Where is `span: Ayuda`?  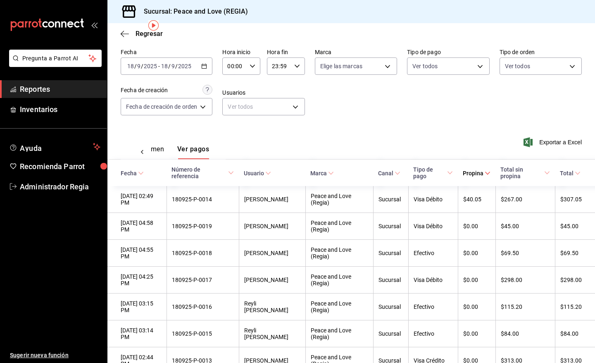 span: Ayuda is located at coordinates (55, 147).